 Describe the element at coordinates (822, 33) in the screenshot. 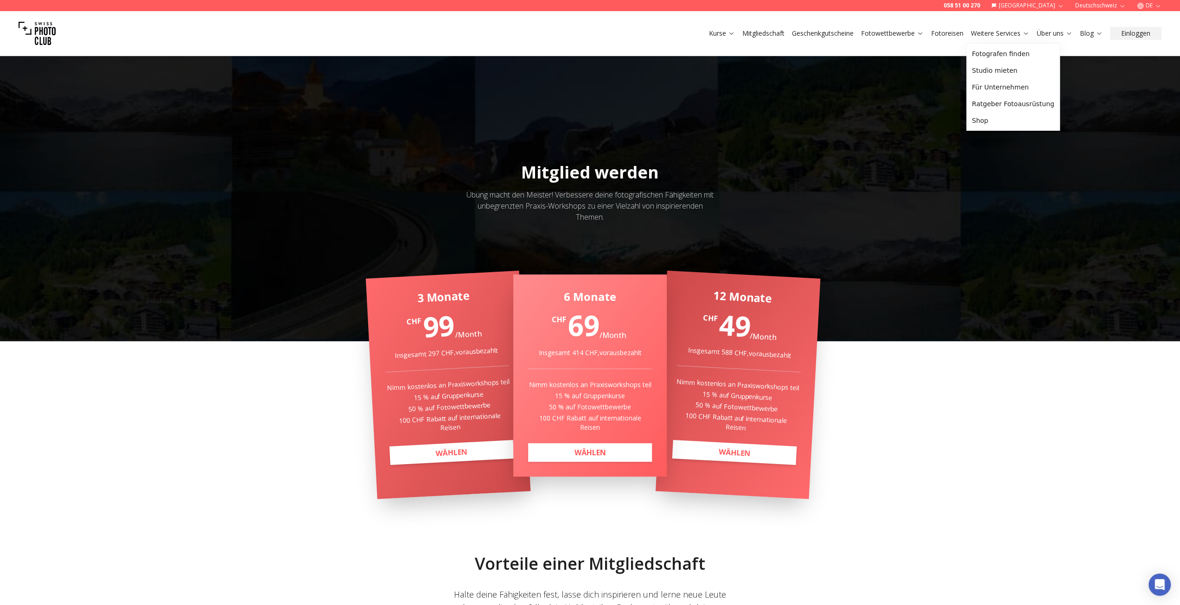

I see `a: Geschenkgutscheine` at that location.